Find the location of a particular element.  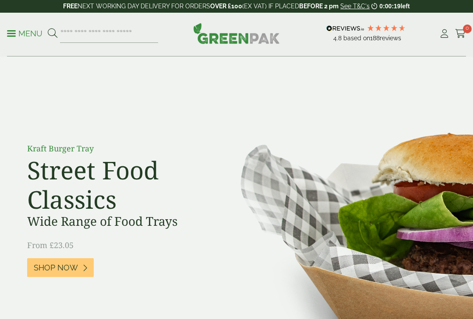

h3: Wide Range of Food Trays is located at coordinates (126, 222).